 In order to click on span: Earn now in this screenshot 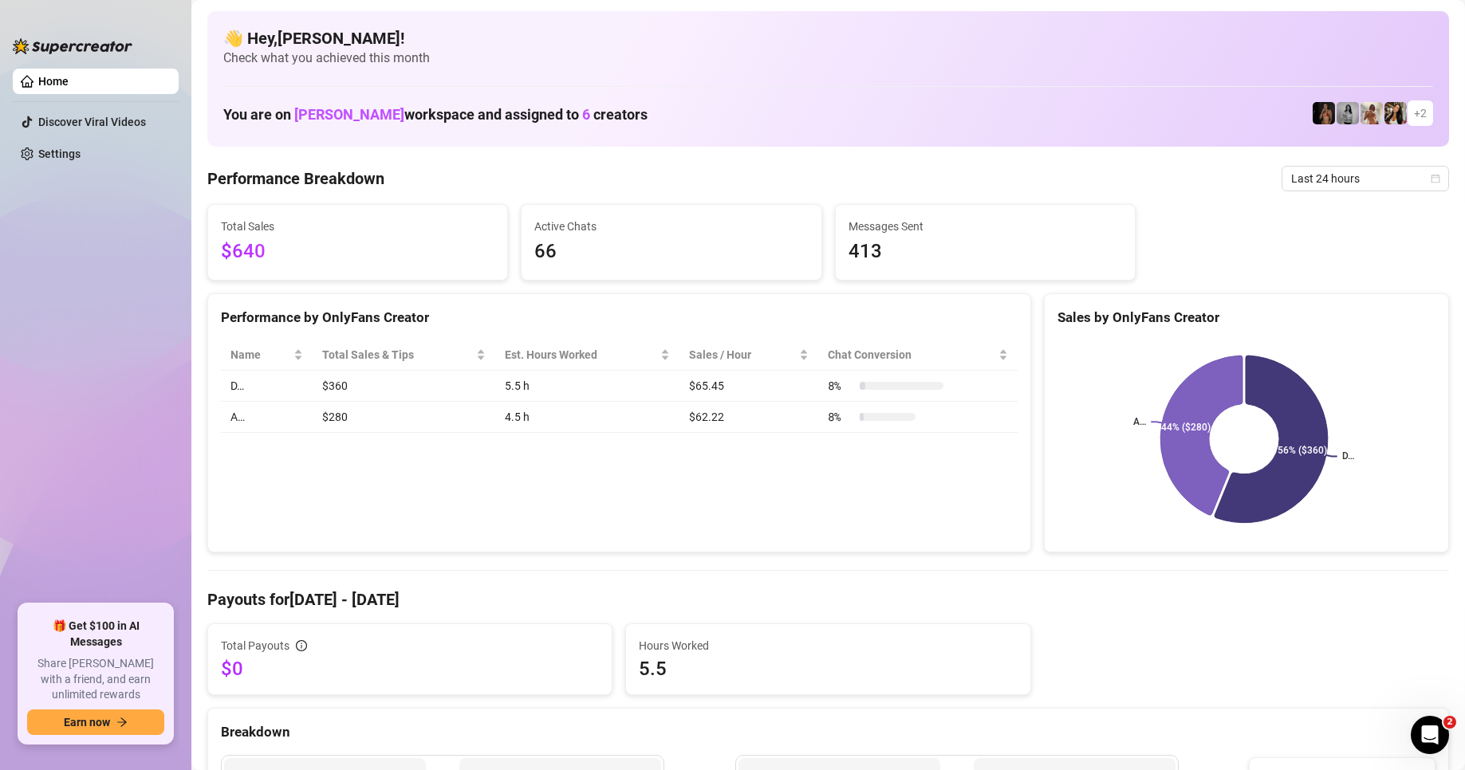, I will do `click(87, 723)`.